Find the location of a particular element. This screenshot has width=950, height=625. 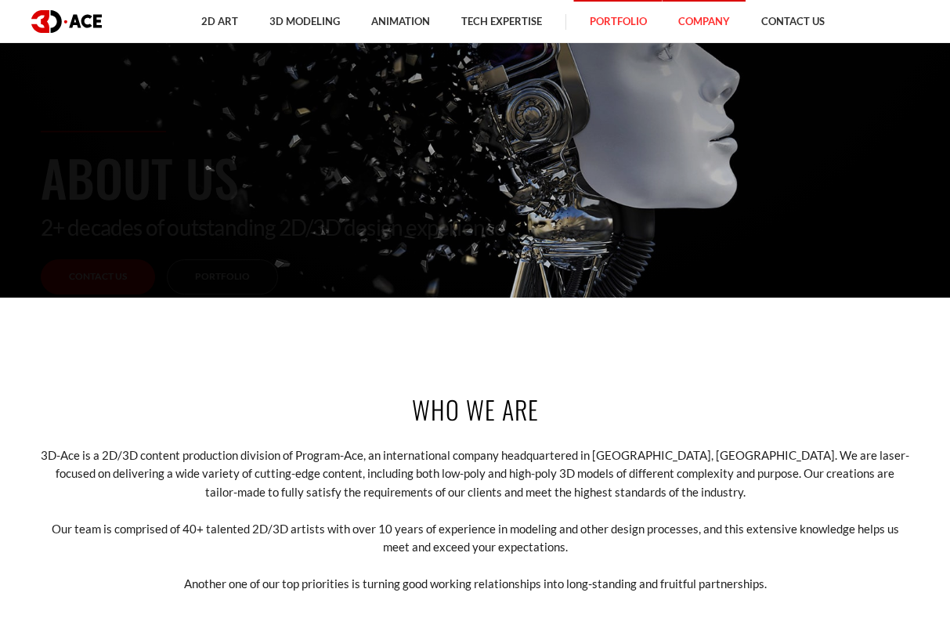

a: Portfolio is located at coordinates (222, 276).